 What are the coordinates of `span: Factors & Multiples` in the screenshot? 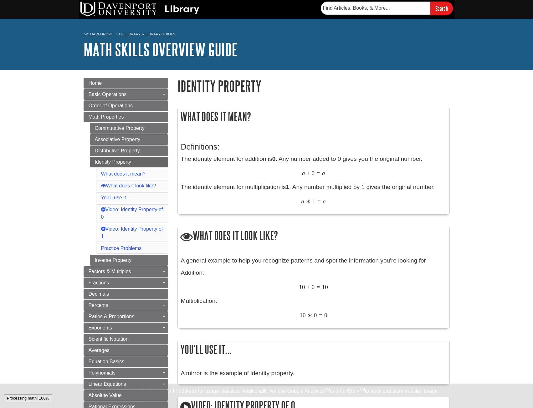 It's located at (110, 271).